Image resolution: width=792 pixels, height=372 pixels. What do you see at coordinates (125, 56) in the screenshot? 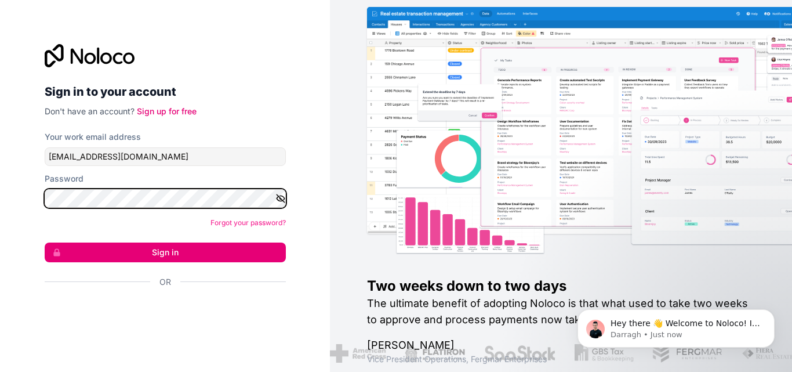
I see `span: Hey there 👋 Welcome to Noloco! If you have any questions, just reply to this message. [GEOGRAPHIC...` at bounding box center [125, 56].